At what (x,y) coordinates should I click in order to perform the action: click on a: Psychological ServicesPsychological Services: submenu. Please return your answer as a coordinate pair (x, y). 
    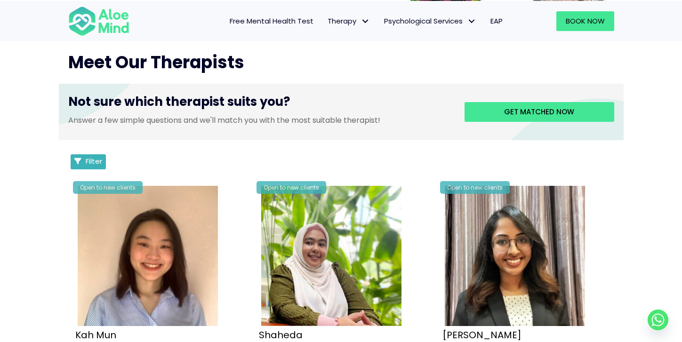
    Looking at the image, I should click on (430, 21).